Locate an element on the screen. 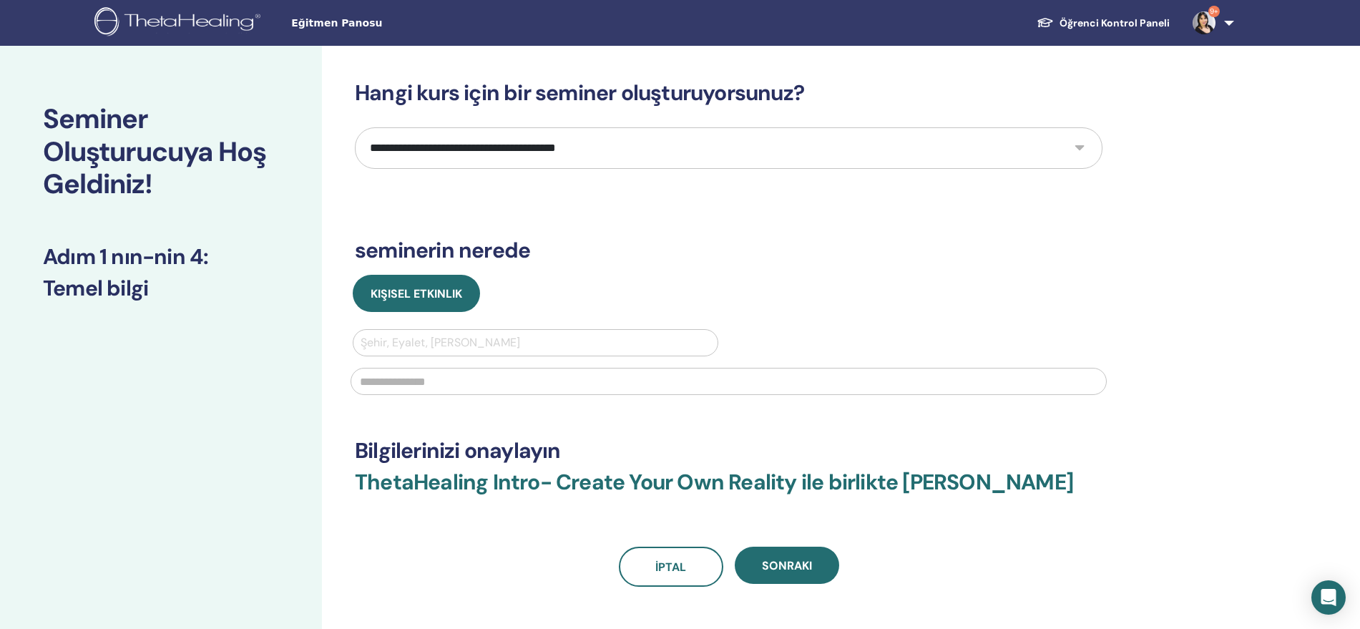  div: Open Intercom Messenger is located at coordinates (1329, 598).